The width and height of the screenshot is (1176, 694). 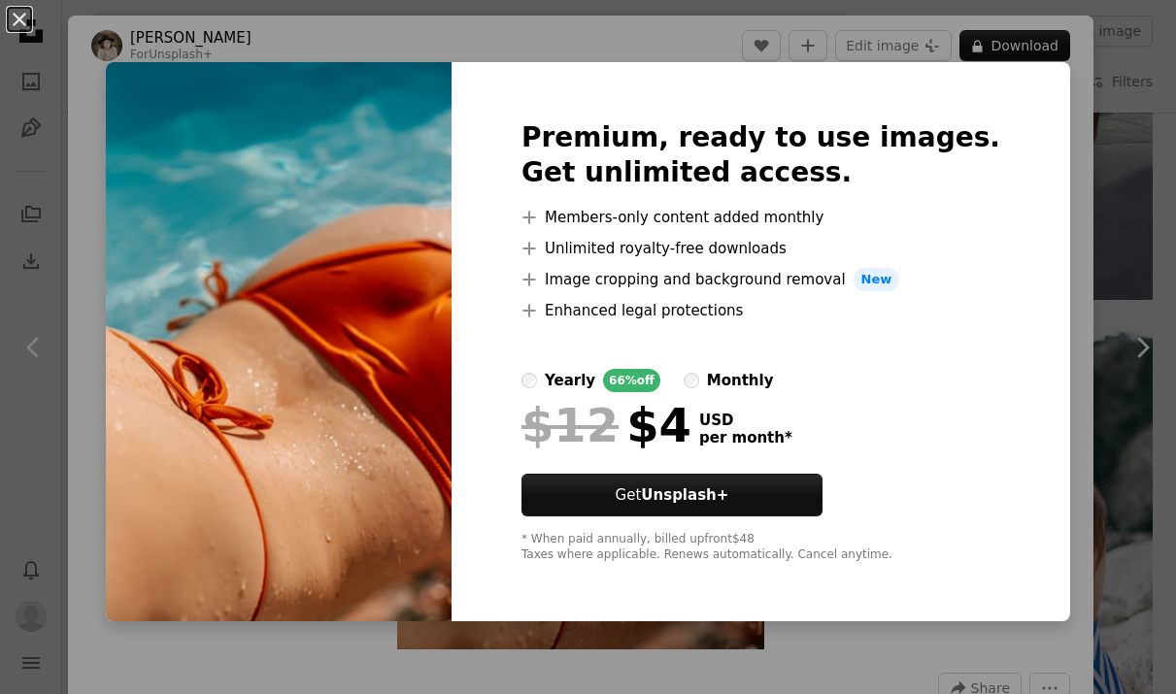 I want to click on div: $4, so click(x=606, y=425).